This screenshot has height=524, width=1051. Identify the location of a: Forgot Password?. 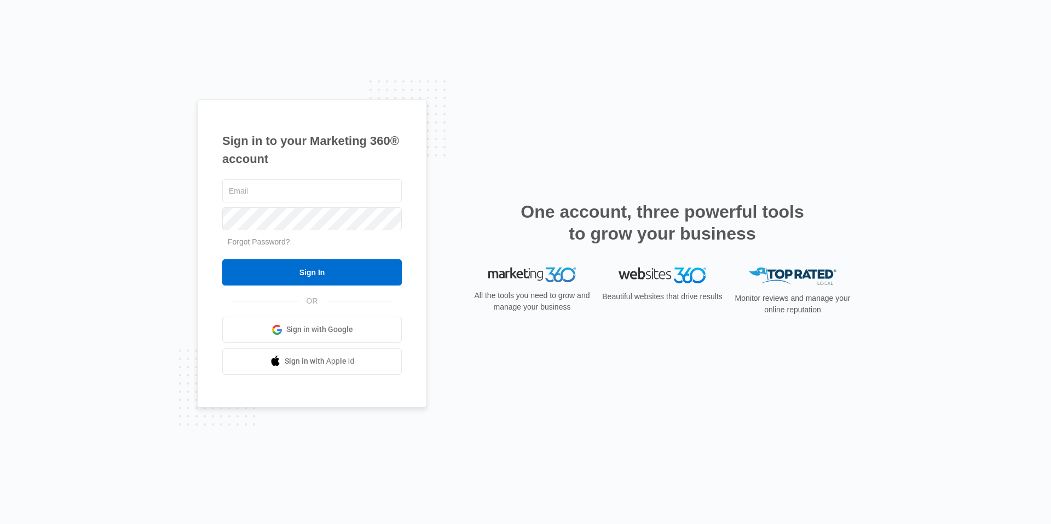
(259, 242).